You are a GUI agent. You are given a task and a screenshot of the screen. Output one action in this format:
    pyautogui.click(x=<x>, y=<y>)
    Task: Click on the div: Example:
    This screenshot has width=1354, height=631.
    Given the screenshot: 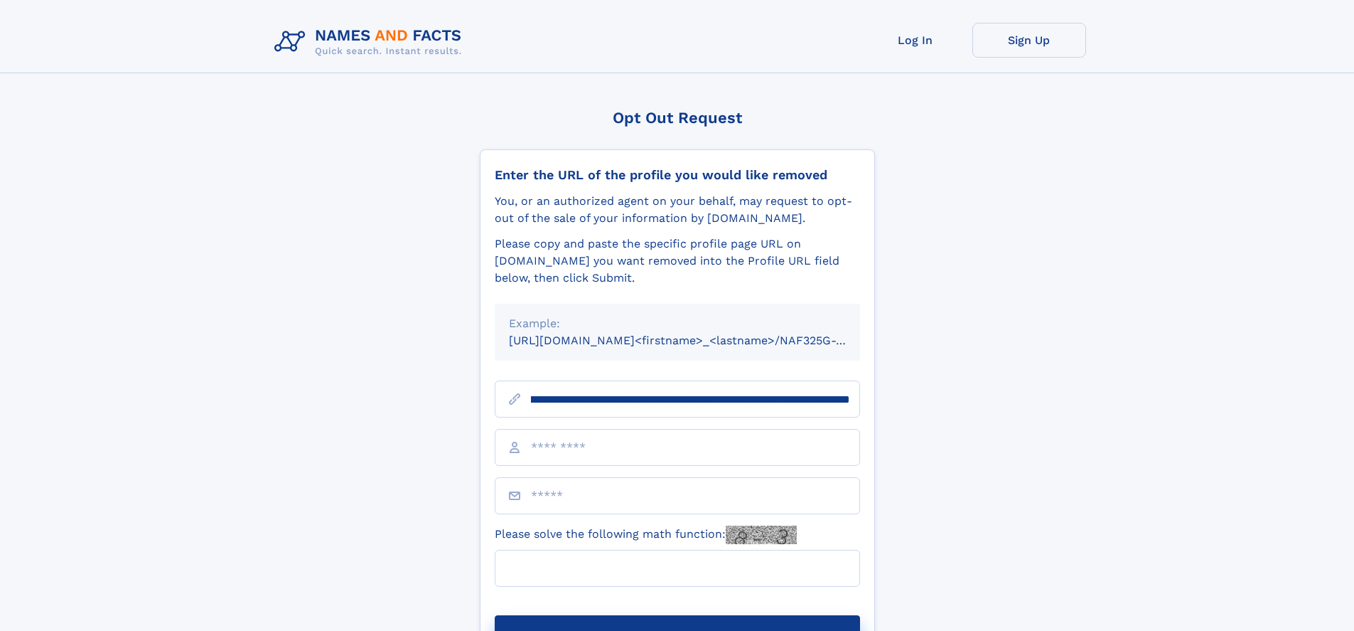 What is the action you would take?
    pyautogui.click(x=678, y=324)
    